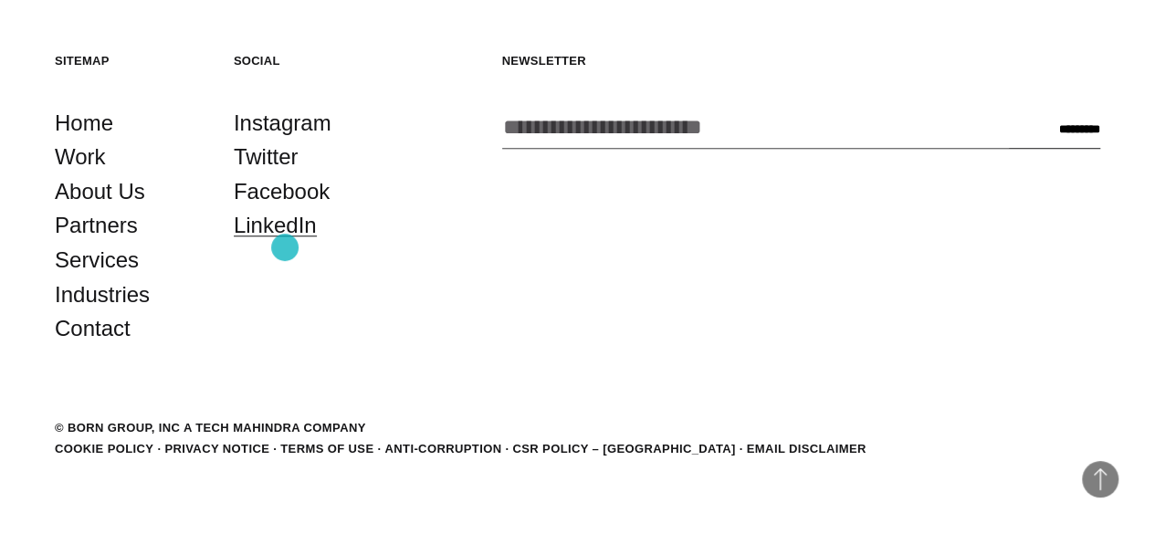 The image size is (1155, 534). I want to click on a: Services, so click(97, 260).